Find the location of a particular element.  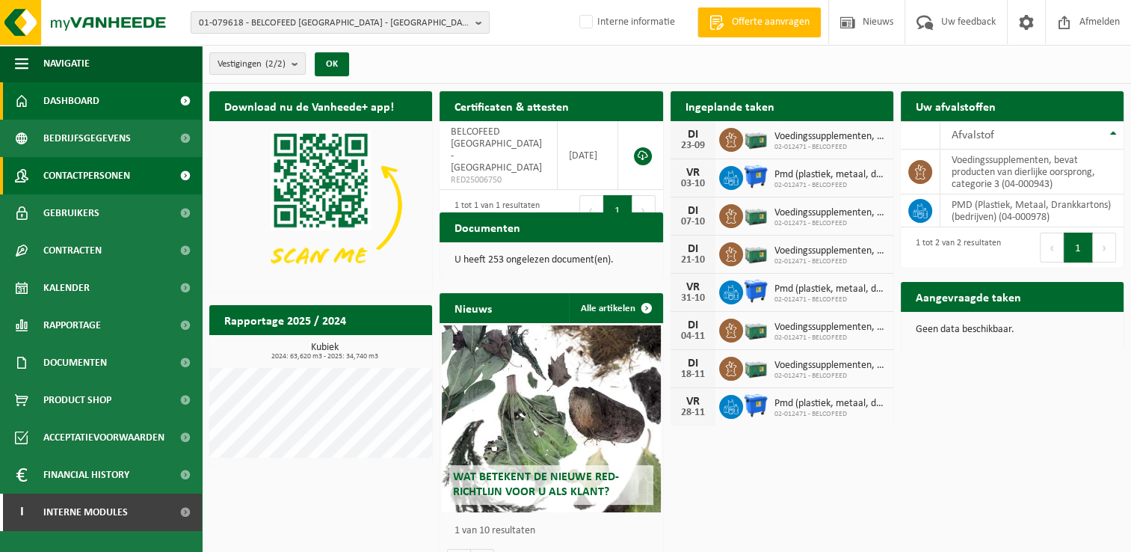

div: 07-10 is located at coordinates (693, 222).